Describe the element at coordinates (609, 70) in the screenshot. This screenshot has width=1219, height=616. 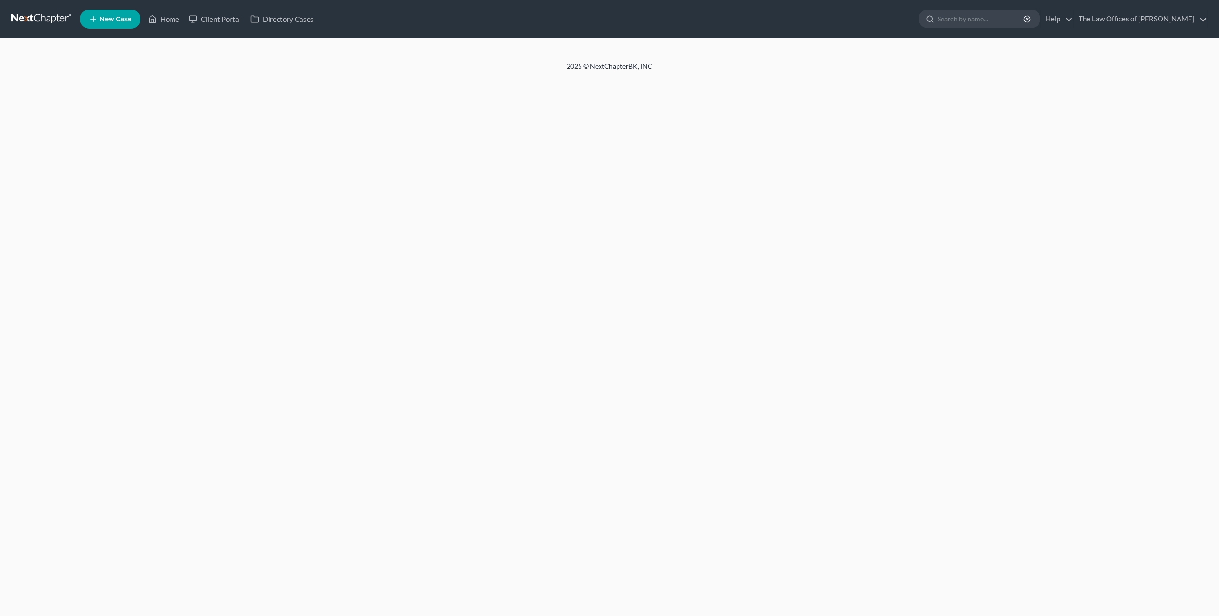
I see `div: 2025 © NextChapterBK, INC` at that location.